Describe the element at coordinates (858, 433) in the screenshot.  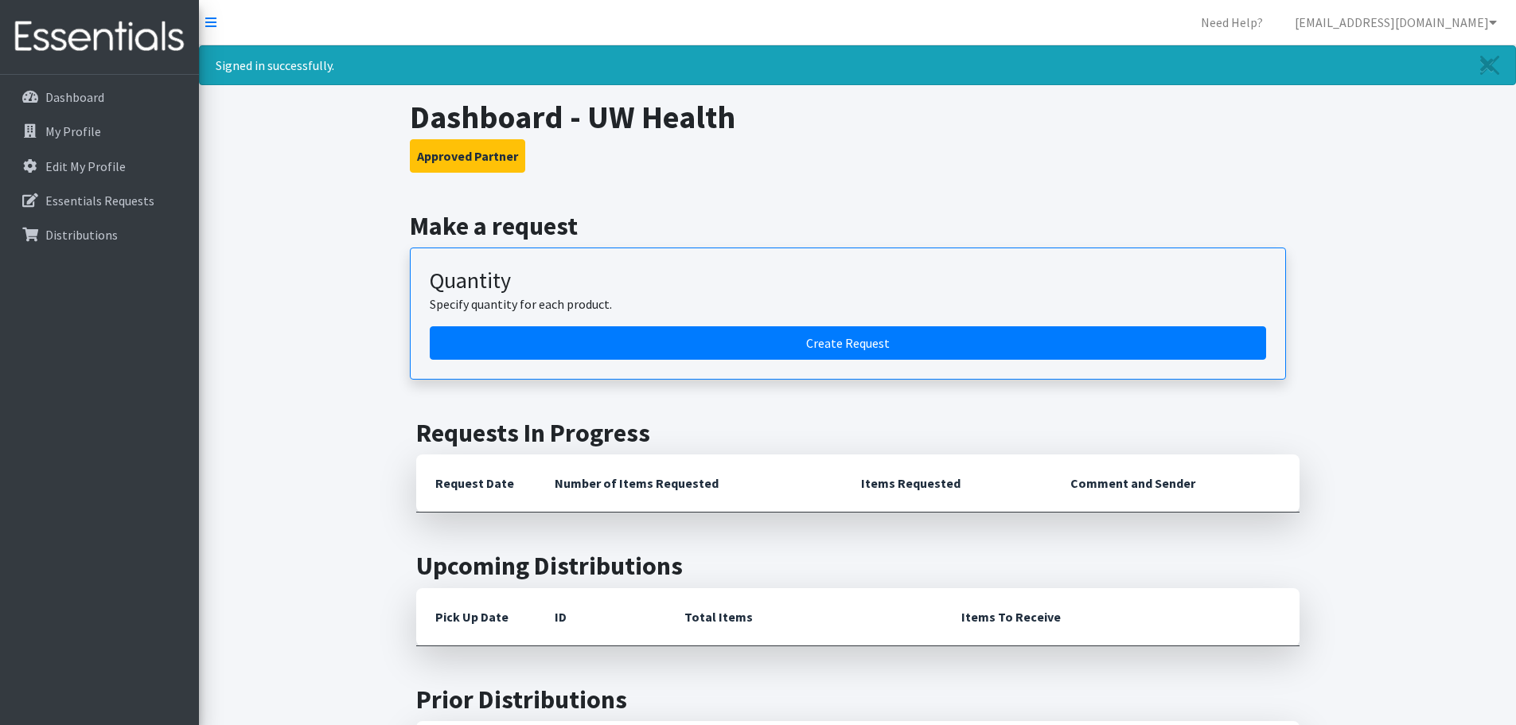
I see `h2: Requests In Progress` at that location.